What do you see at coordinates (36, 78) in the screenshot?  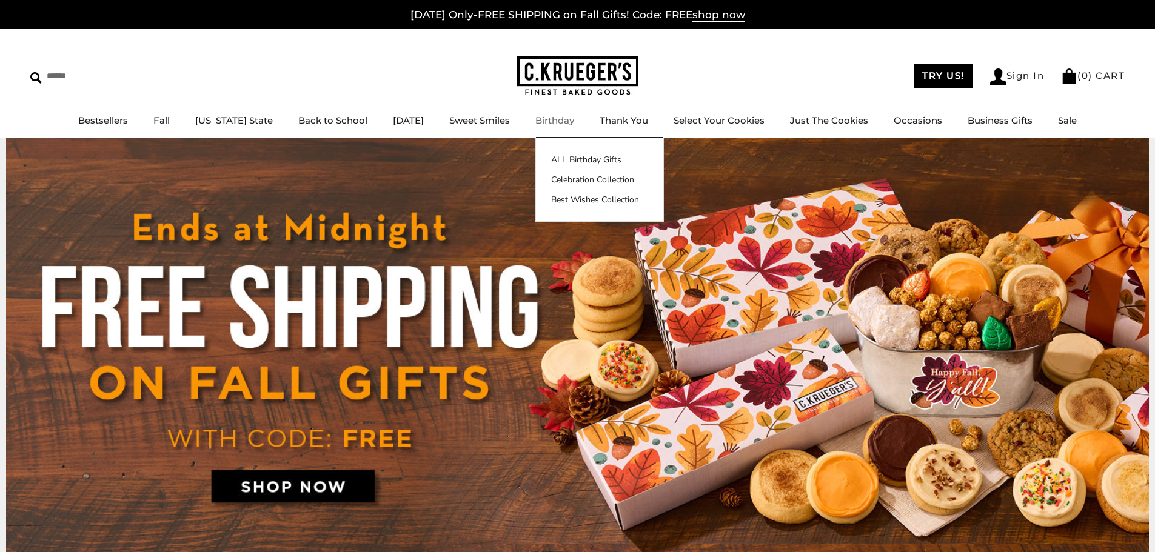 I see `img: Search` at bounding box center [36, 78].